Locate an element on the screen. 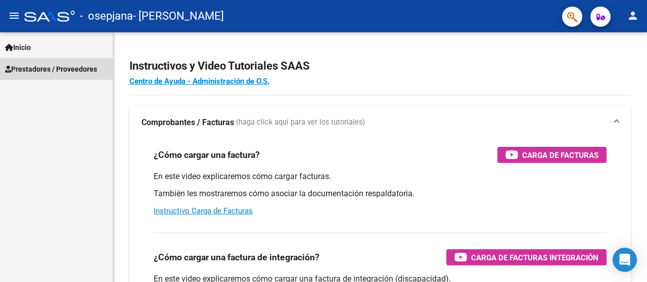  span: Carga de Facturas is located at coordinates (560, 155).